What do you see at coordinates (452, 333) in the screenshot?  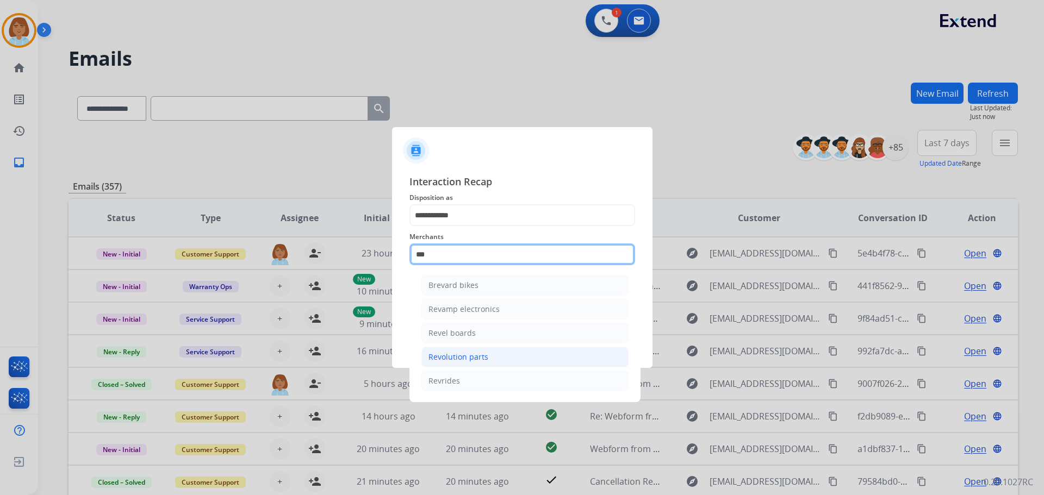 I see `div: Revel boards` at bounding box center [452, 333].